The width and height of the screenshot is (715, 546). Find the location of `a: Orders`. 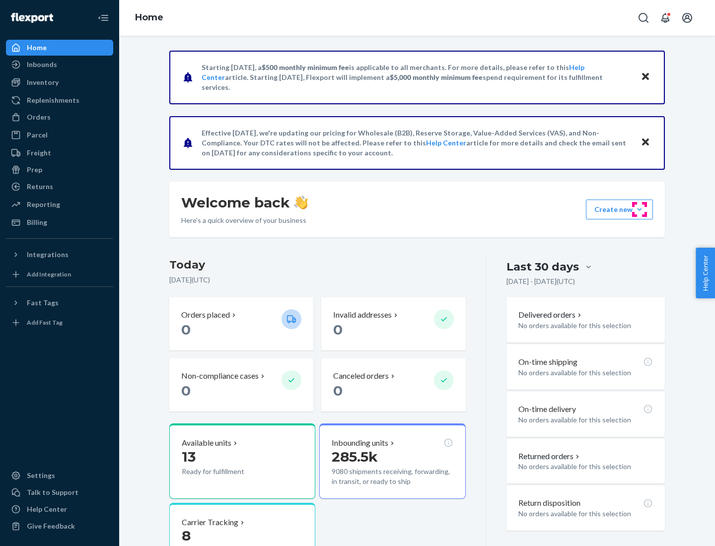

a: Orders is located at coordinates (60, 117).